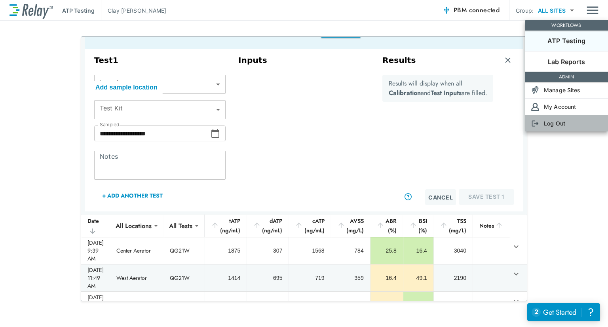 This screenshot has width=608, height=327. What do you see at coordinates (32, 9) in the screenshot?
I see `div: Get Started` at bounding box center [32, 9].